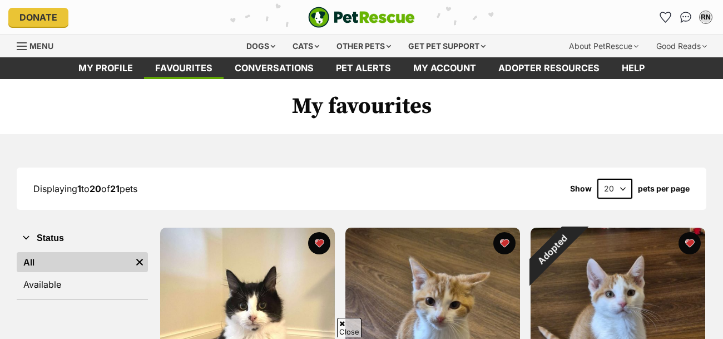  I want to click on strong: 1, so click(79, 188).